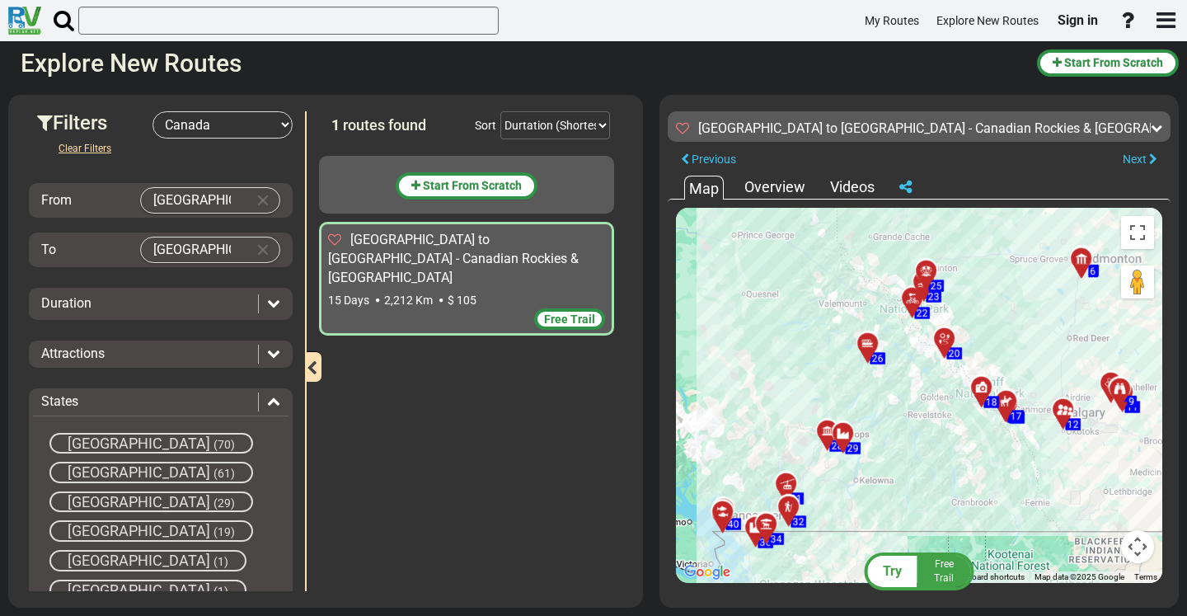 This screenshot has height=616, width=1187. I want to click on span: 2,212 Km, so click(408, 300).